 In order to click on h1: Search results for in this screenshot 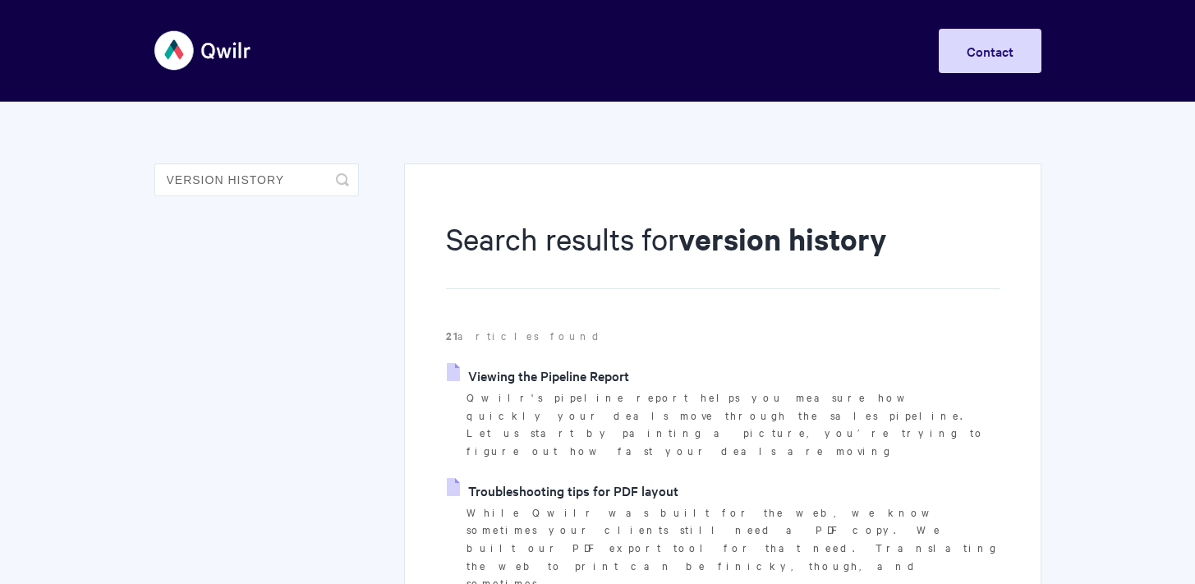, I will do `click(722, 253)`.